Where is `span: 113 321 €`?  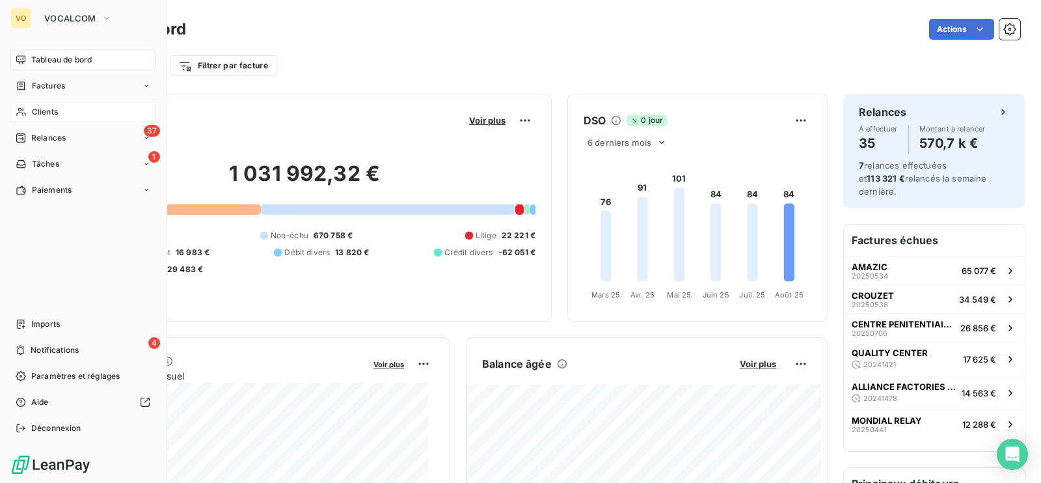
span: 113 321 € is located at coordinates (885, 178).